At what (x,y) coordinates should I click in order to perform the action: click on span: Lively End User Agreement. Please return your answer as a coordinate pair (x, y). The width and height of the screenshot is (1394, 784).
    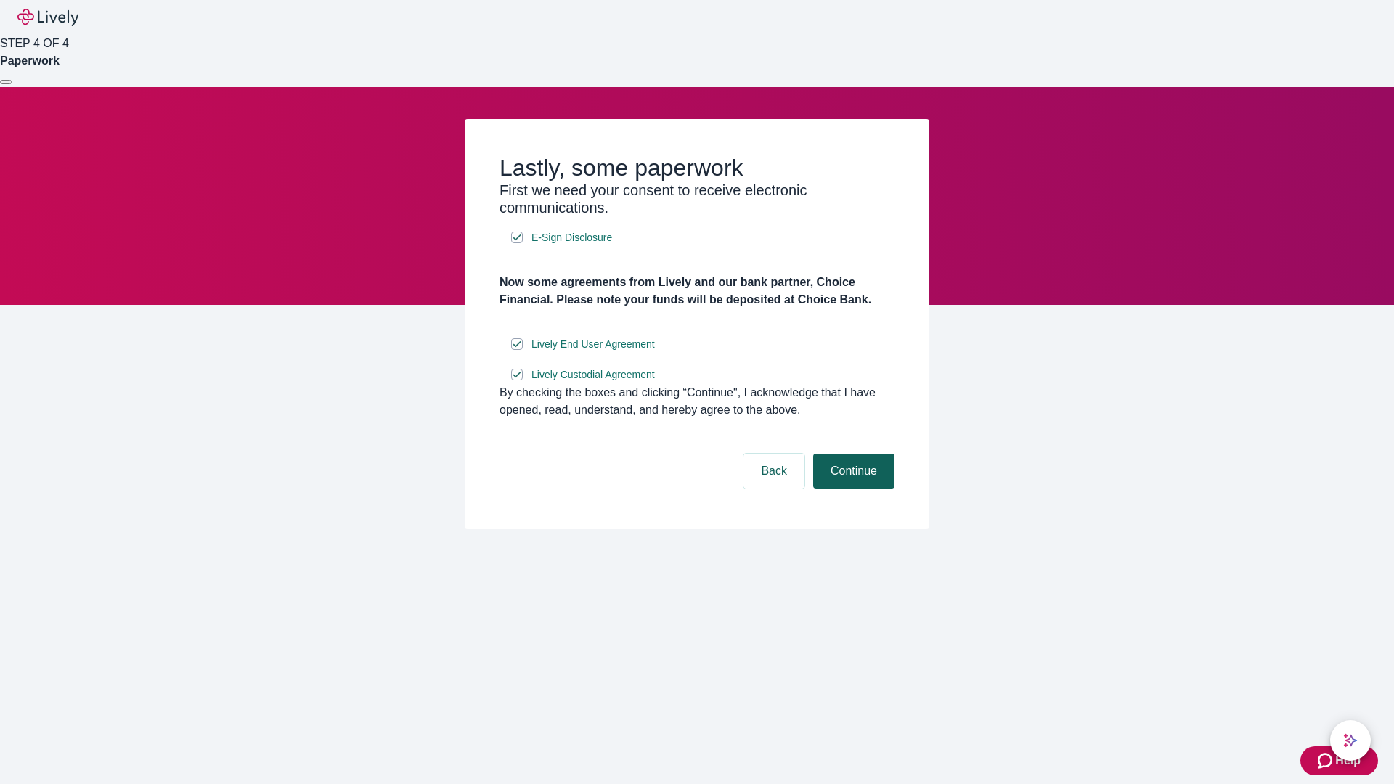
    Looking at the image, I should click on (593, 344).